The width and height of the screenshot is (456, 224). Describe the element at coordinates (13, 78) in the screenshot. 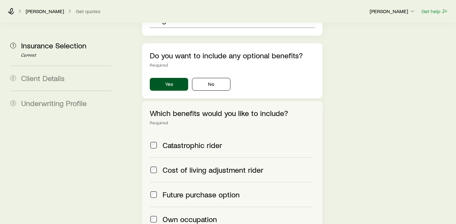

I see `span: 2` at that location.